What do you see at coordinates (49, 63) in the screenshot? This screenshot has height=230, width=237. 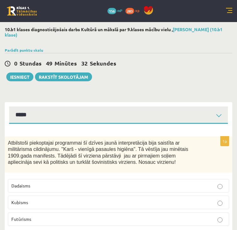 I see `span: 49` at bounding box center [49, 63].